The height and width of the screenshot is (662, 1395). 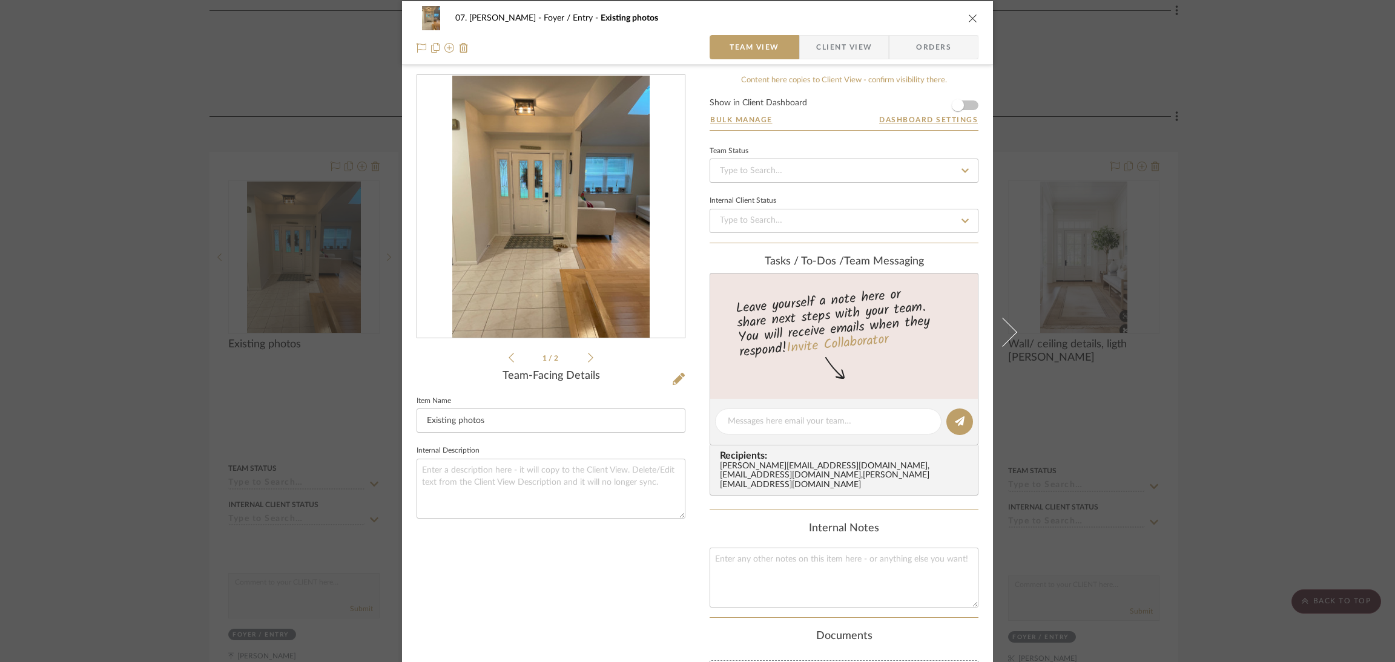 I want to click on div: Team Status, so click(x=729, y=151).